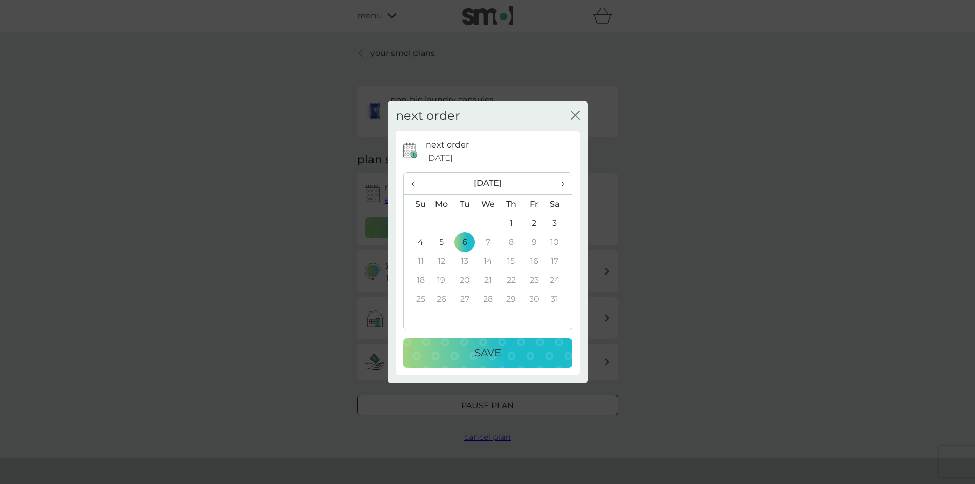 The image size is (975, 484). What do you see at coordinates (447, 145) in the screenshot?
I see `p: next order` at bounding box center [447, 145].